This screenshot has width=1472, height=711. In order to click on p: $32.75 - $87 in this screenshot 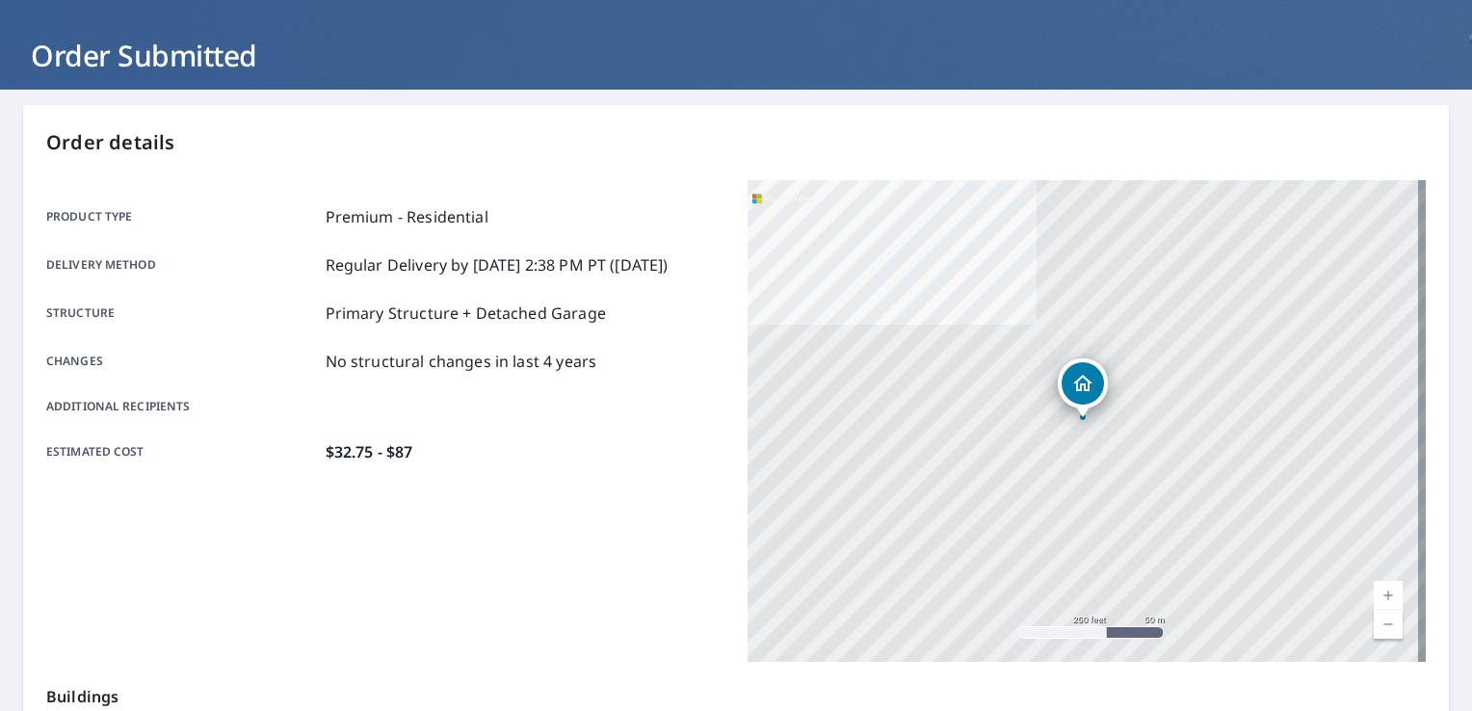, I will do `click(369, 452)`.